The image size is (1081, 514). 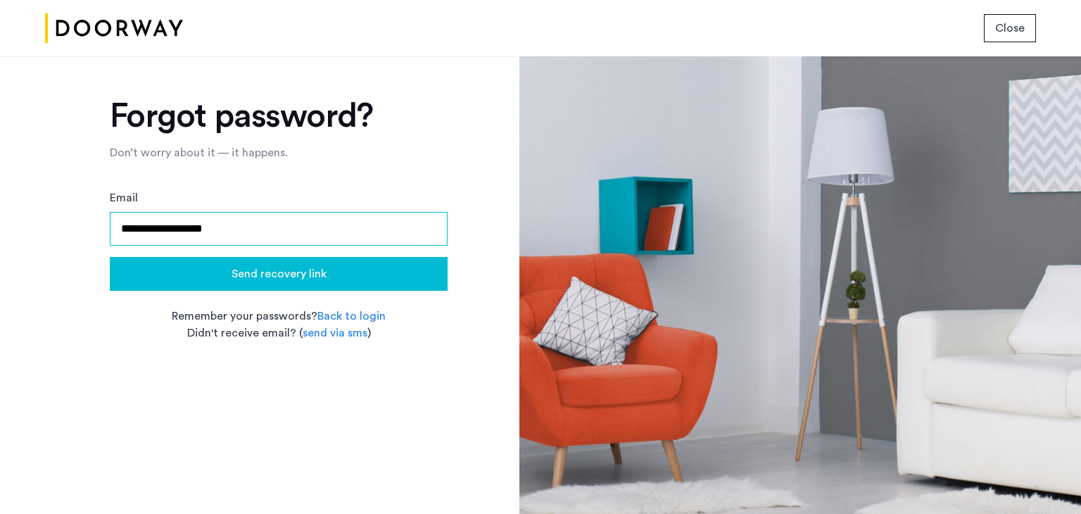 What do you see at coordinates (244, 316) in the screenshot?
I see `span: Remember your passwords?` at bounding box center [244, 316].